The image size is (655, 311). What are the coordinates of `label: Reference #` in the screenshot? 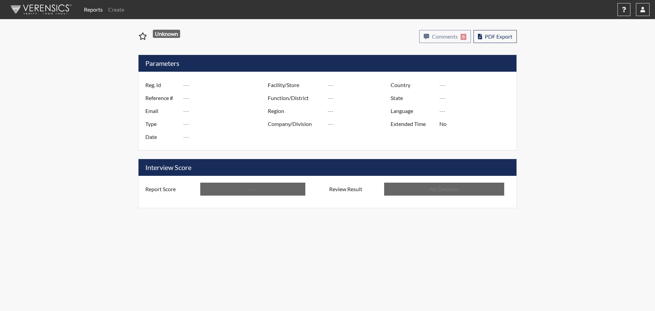 It's located at (162, 98).